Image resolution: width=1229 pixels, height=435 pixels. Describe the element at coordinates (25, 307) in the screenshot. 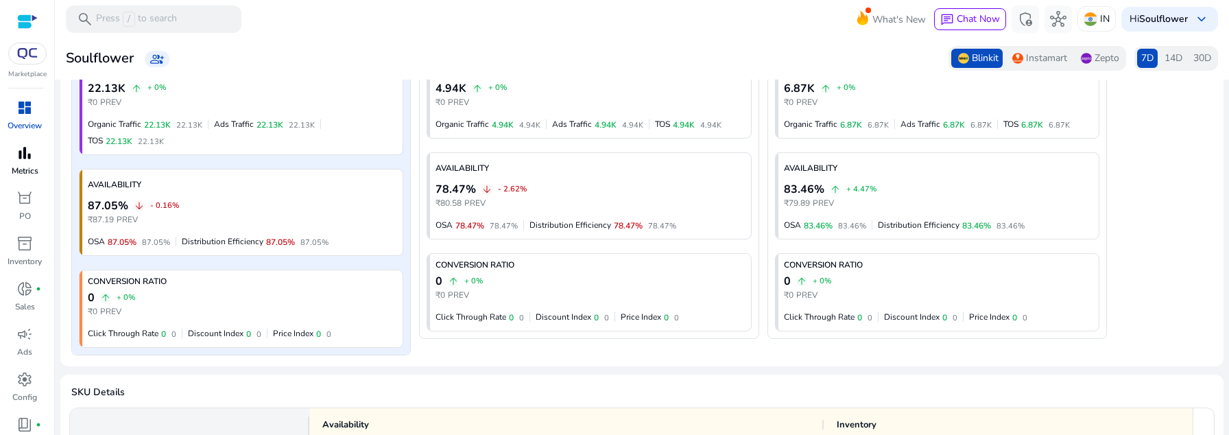

I see `p: Sales` at that location.